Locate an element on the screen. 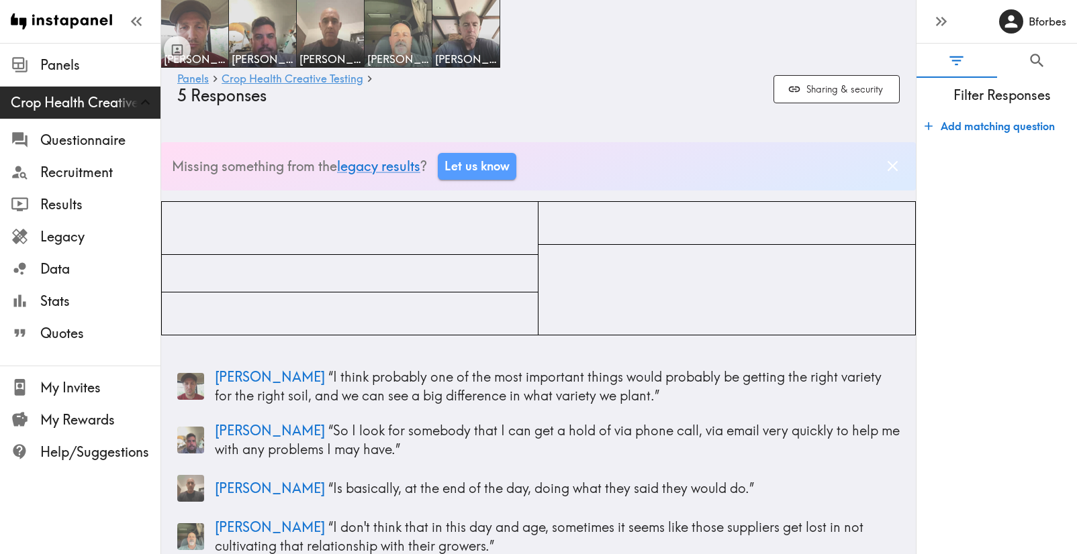  button: Add matching question is located at coordinates (989, 126).